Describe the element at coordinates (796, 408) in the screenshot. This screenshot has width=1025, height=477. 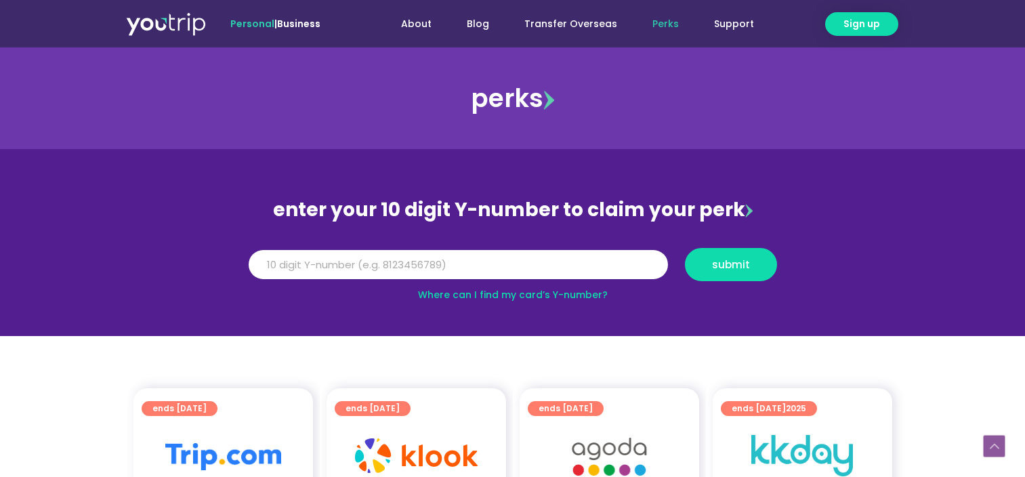
I see `span: 2025` at that location.